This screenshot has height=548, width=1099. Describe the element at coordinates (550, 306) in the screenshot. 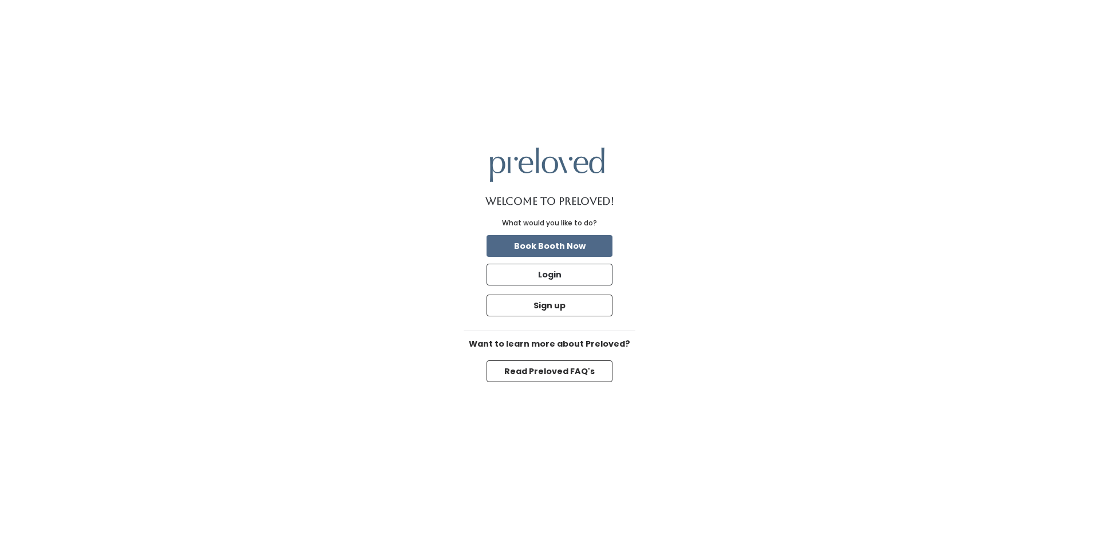

I see `a: Sign up` at that location.